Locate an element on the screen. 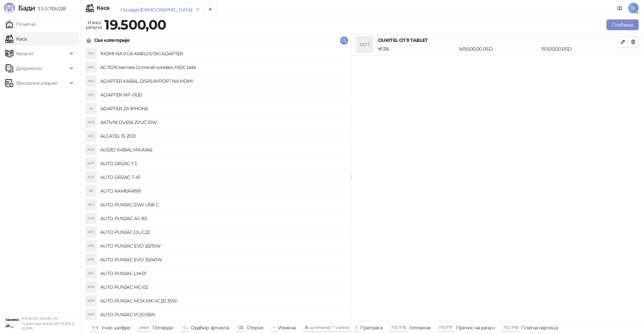 This screenshot has height=334, width=644. div: grid is located at coordinates (216, 184).